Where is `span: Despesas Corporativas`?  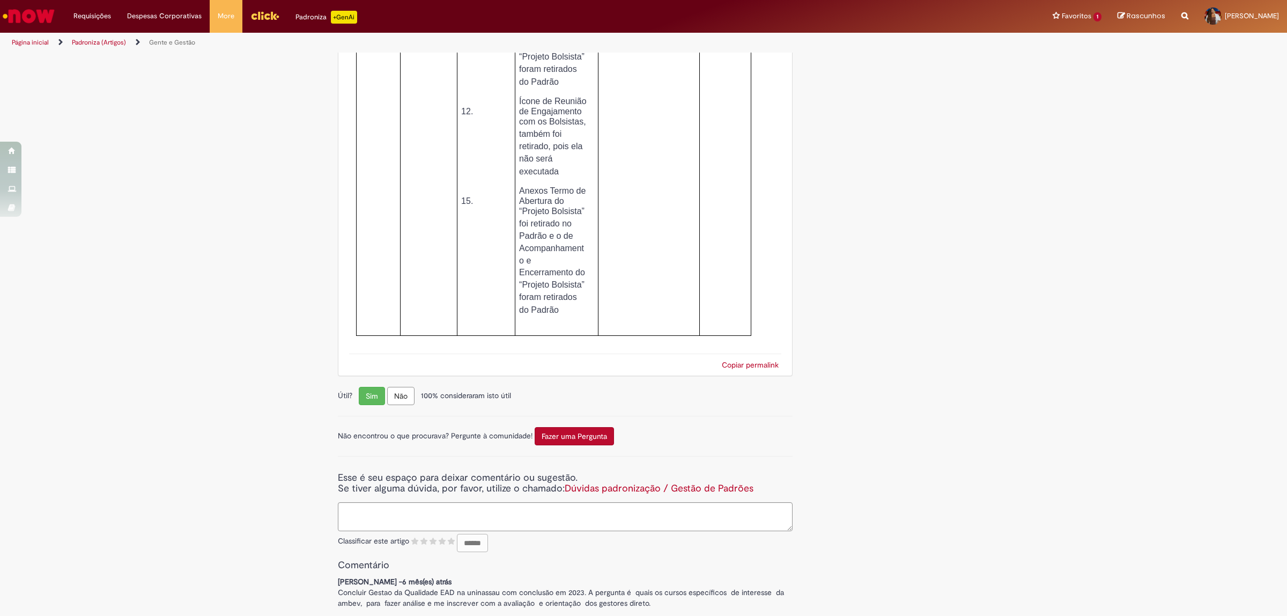 span: Despesas Corporativas is located at coordinates (164, 16).